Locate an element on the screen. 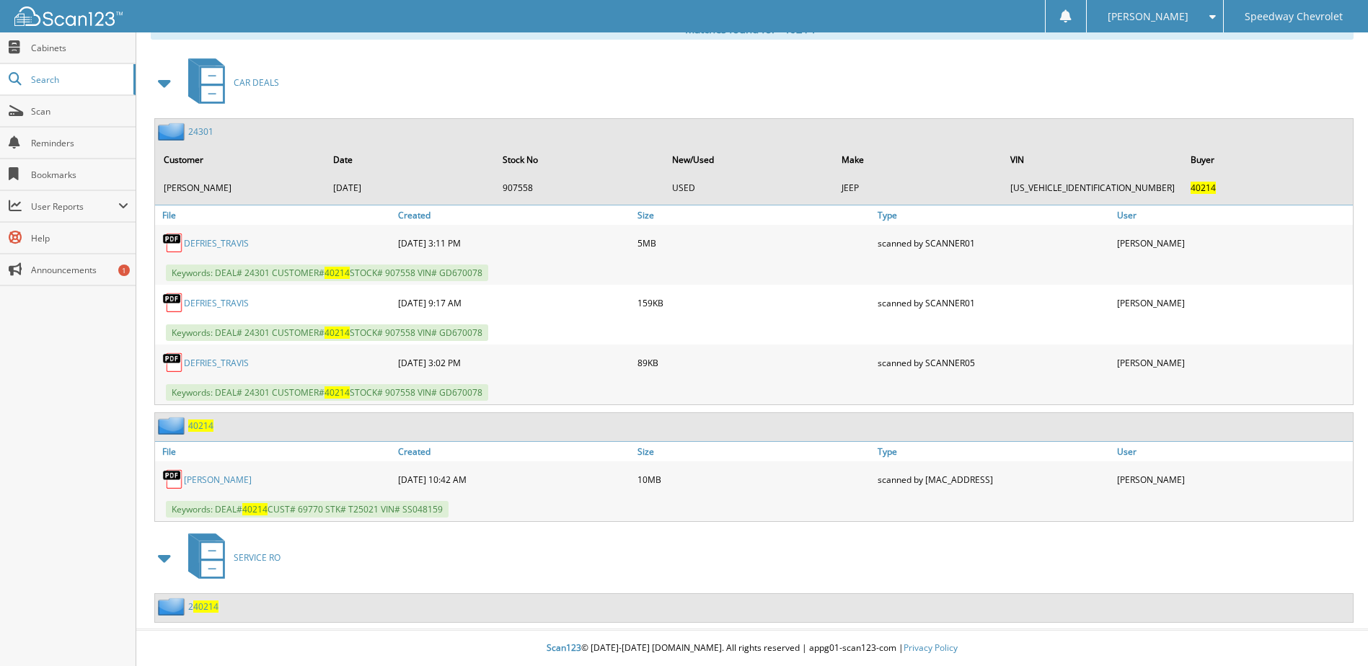  span: Search is located at coordinates (79, 79).